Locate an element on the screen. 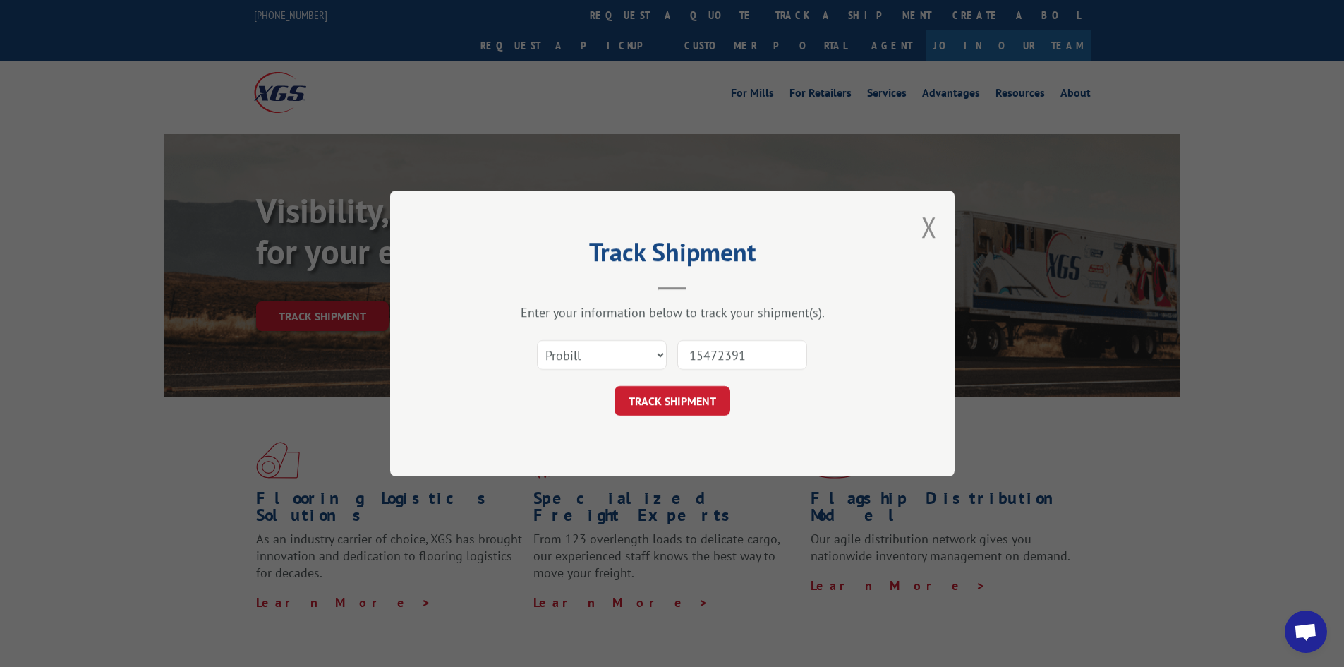 This screenshot has width=1344, height=667. button: Close modal is located at coordinates (929, 226).